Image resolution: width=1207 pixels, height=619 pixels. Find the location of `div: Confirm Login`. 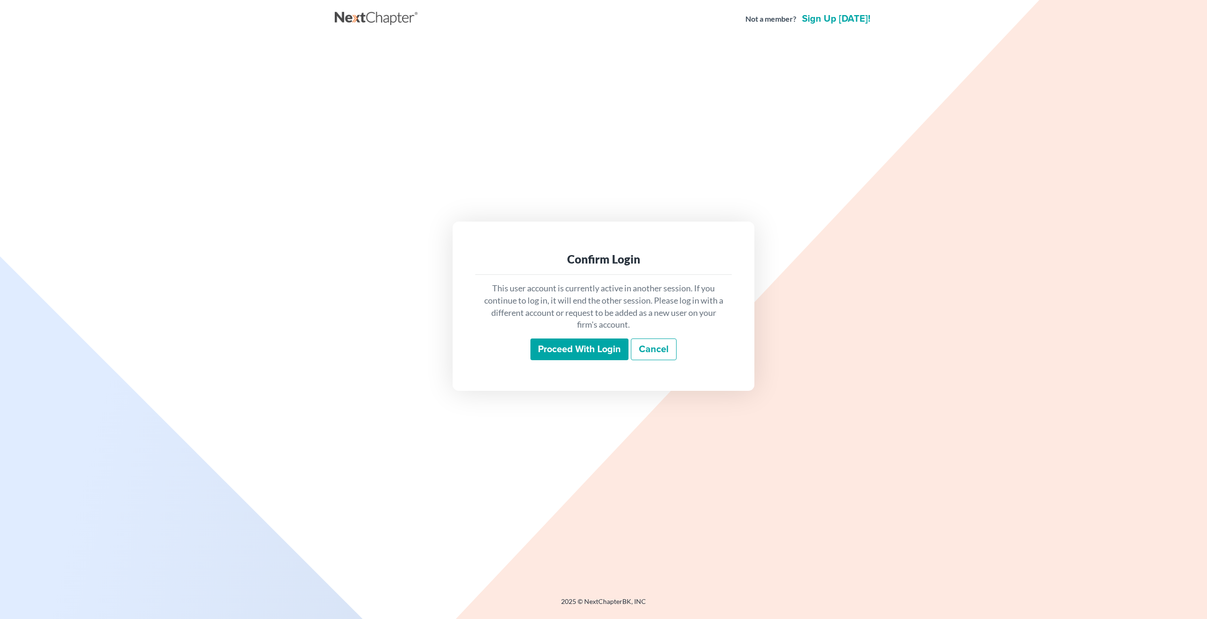

div: Confirm Login is located at coordinates (604, 259).